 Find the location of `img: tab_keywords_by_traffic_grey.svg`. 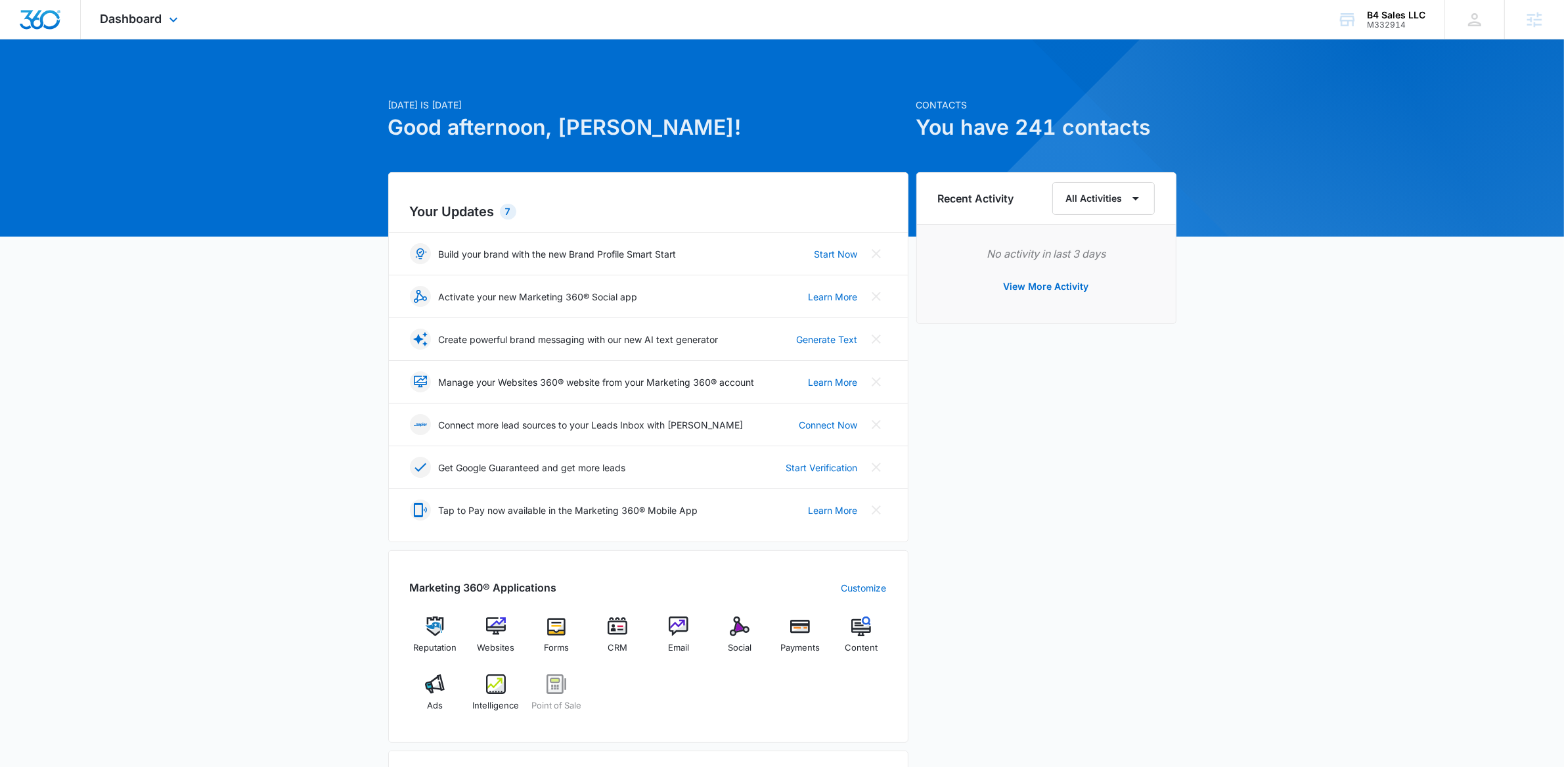

img: tab_keywords_by_traffic_grey.svg is located at coordinates (136, 81).